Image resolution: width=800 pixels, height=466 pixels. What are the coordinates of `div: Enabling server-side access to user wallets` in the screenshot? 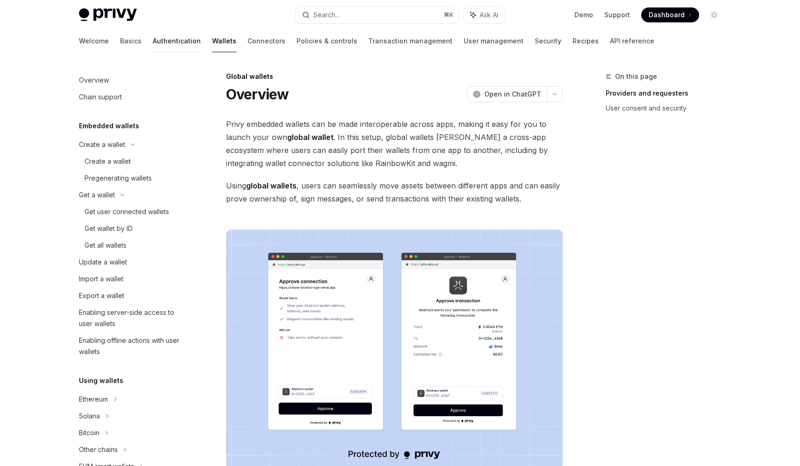 It's located at (132, 318).